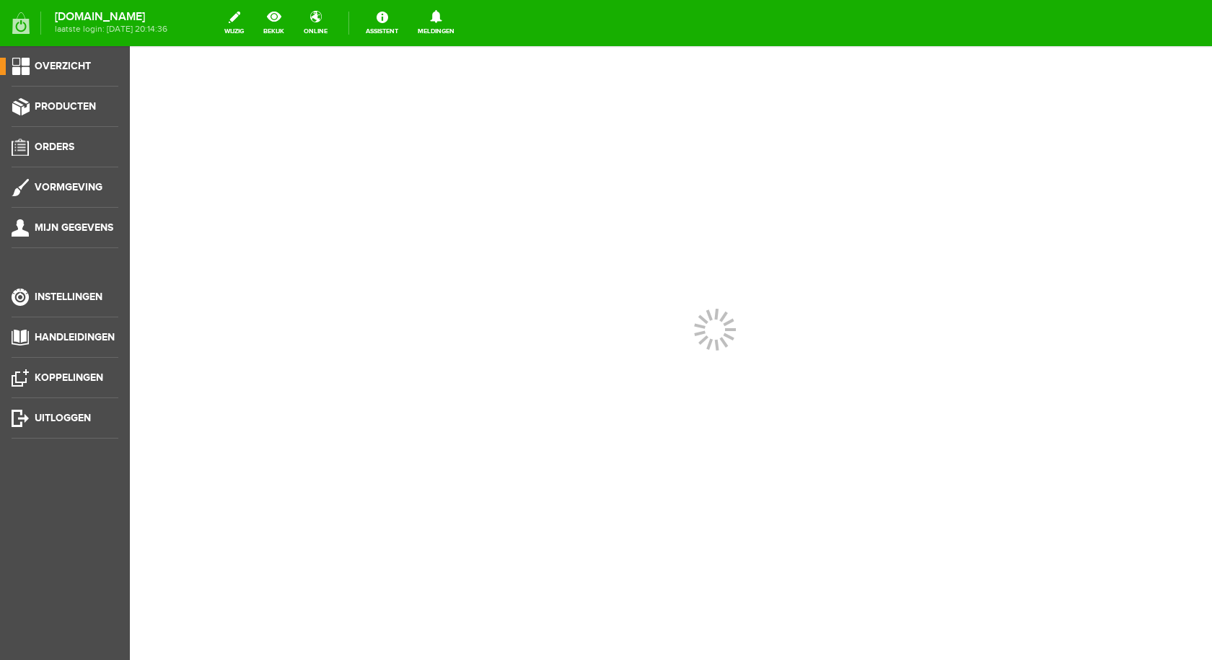 Image resolution: width=1212 pixels, height=660 pixels. I want to click on span: Producten, so click(65, 106).